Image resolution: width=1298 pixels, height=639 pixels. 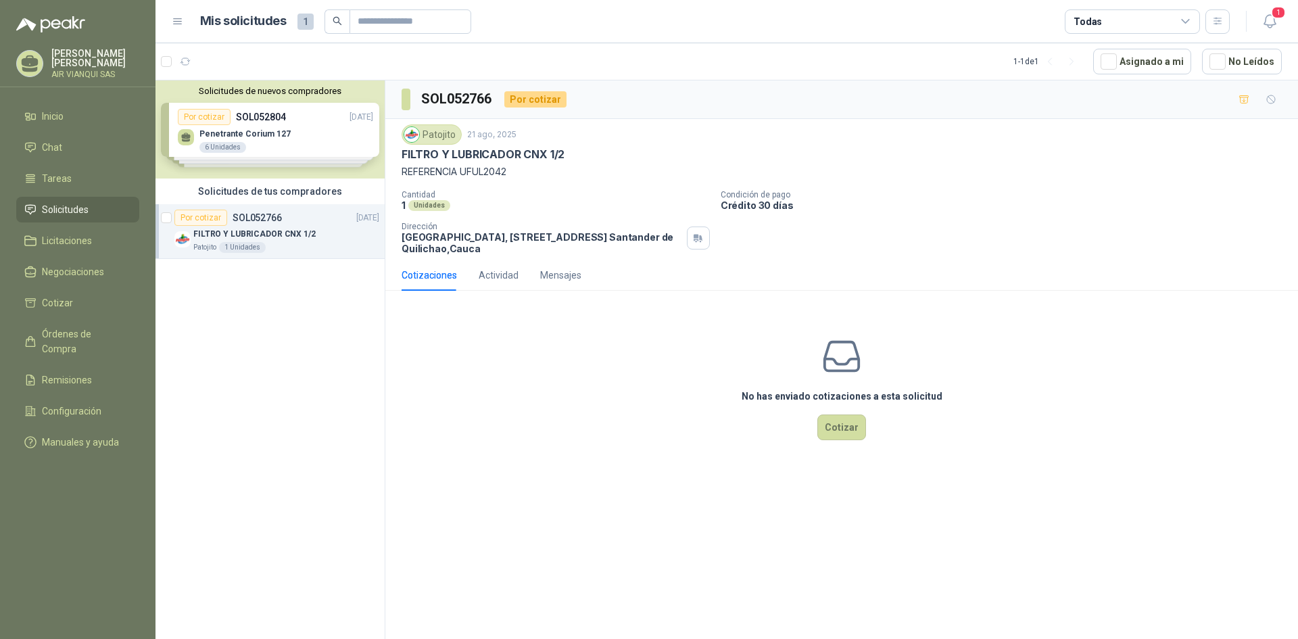 What do you see at coordinates (457, 99) in the screenshot?
I see `h3: SOL052766` at bounding box center [457, 99].